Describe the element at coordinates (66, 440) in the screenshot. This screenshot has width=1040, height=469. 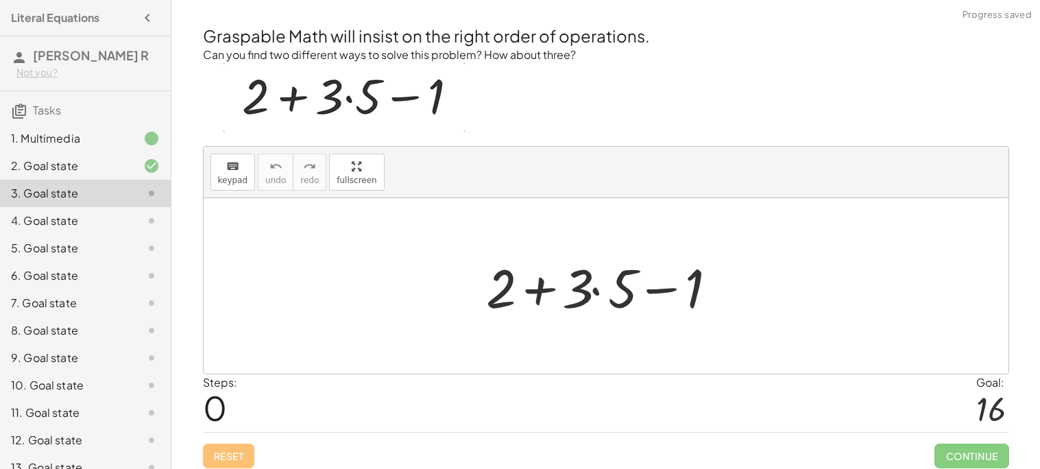
I see `div: 12. Goal state` at that location.